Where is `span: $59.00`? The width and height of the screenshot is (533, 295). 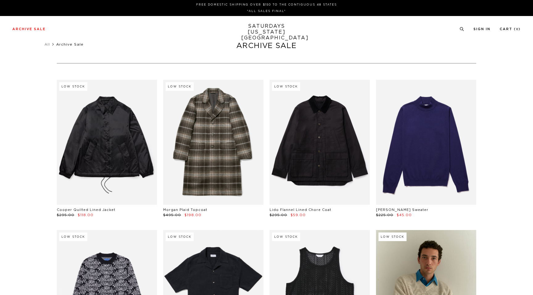
span: $59.00 is located at coordinates (298, 215).